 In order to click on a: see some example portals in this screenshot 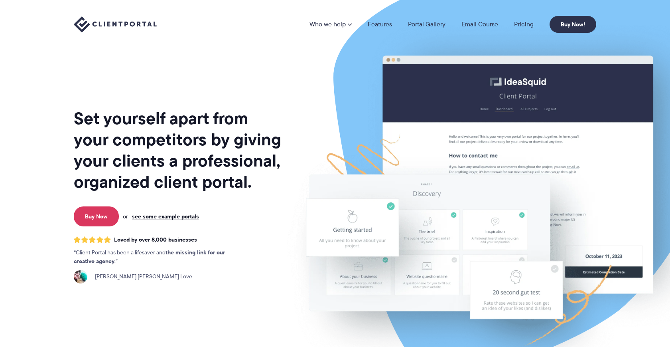, I will do `click(166, 216)`.